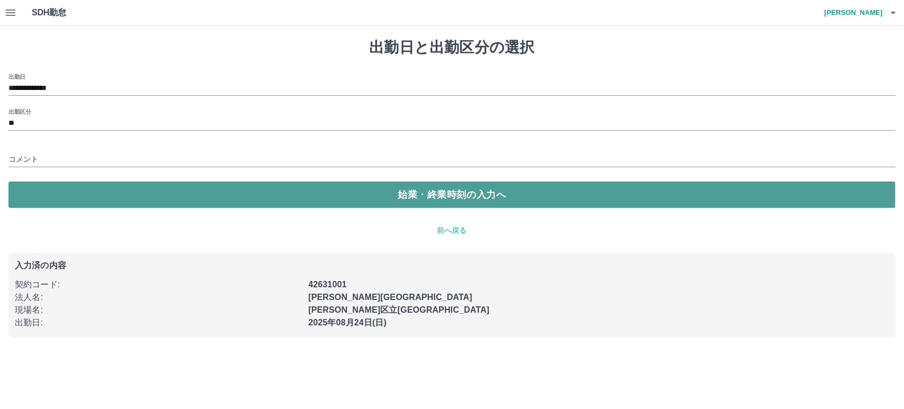 Image resolution: width=904 pixels, height=409 pixels. What do you see at coordinates (452, 266) in the screenshot?
I see `p: 入力済の内容` at bounding box center [452, 266].